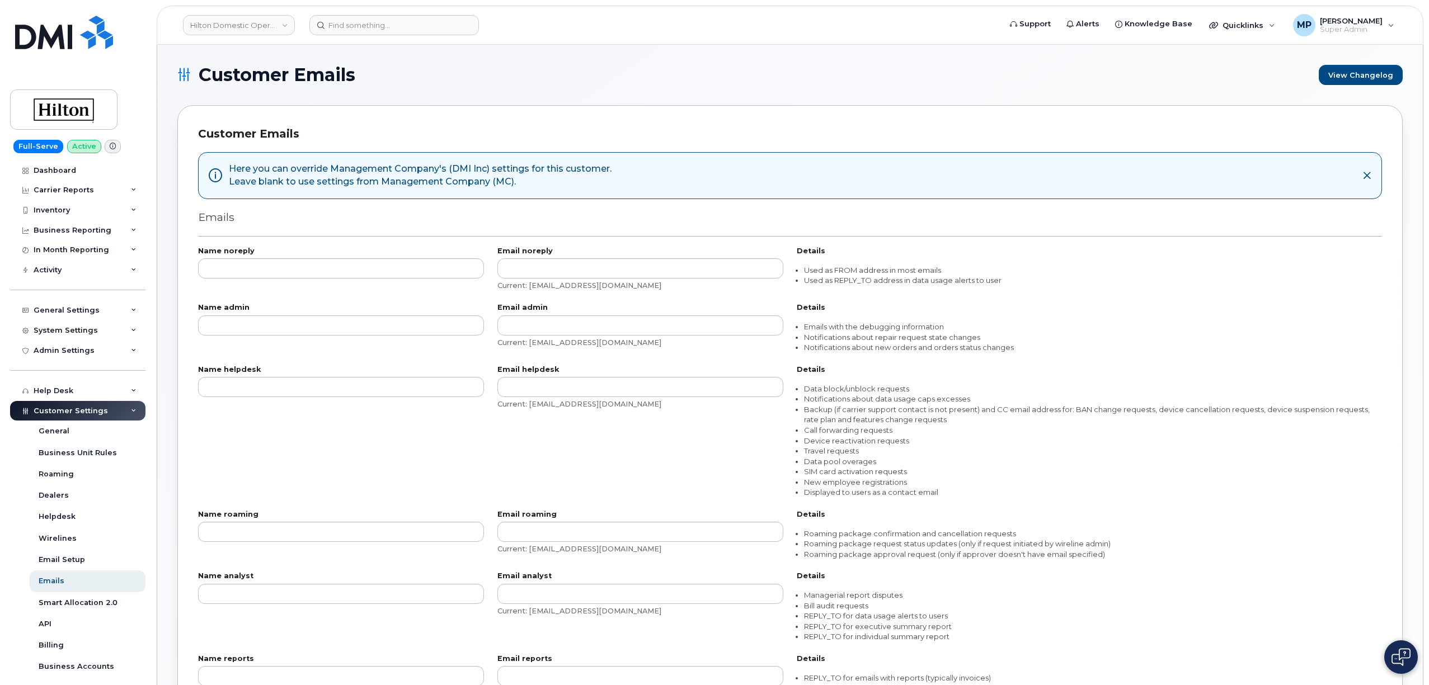 This screenshot has height=685, width=1429. Describe the element at coordinates (790, 134) in the screenshot. I see `div: Customer Emails` at that location.